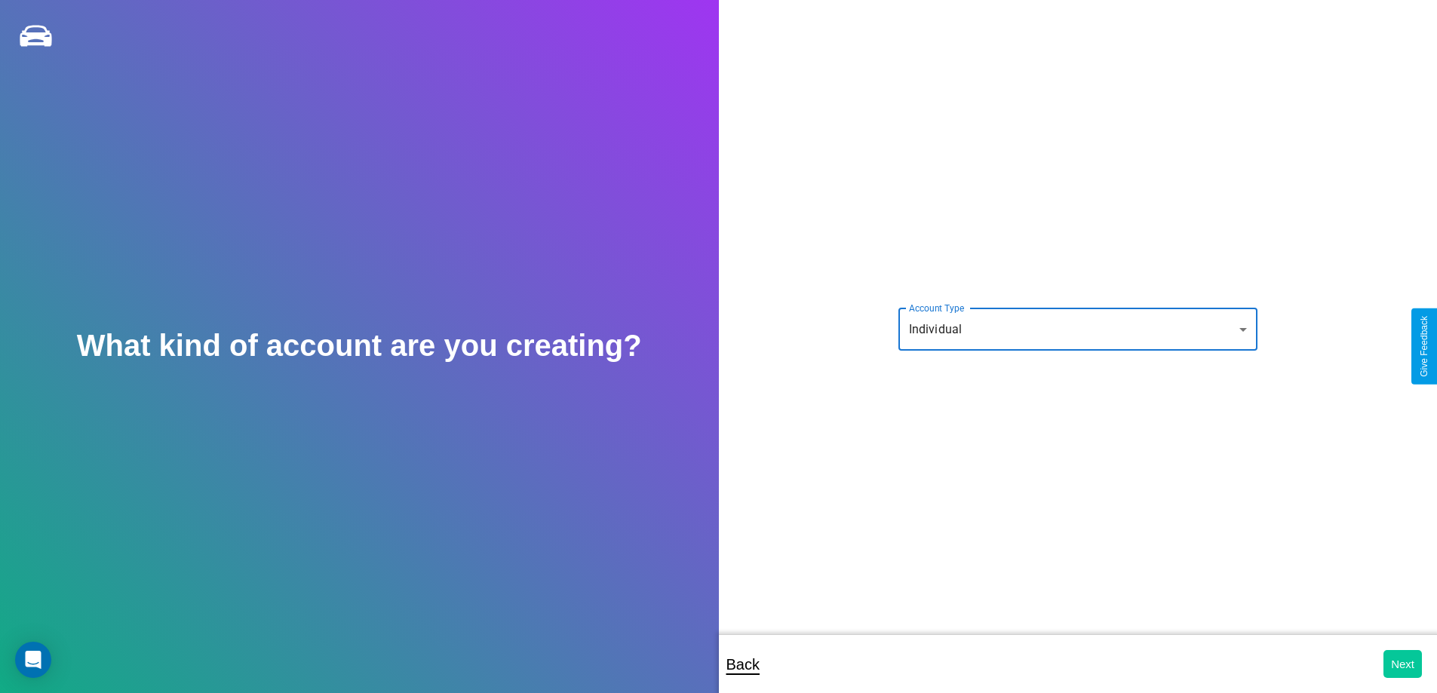  I want to click on div: Open Intercom Messenger, so click(33, 660).